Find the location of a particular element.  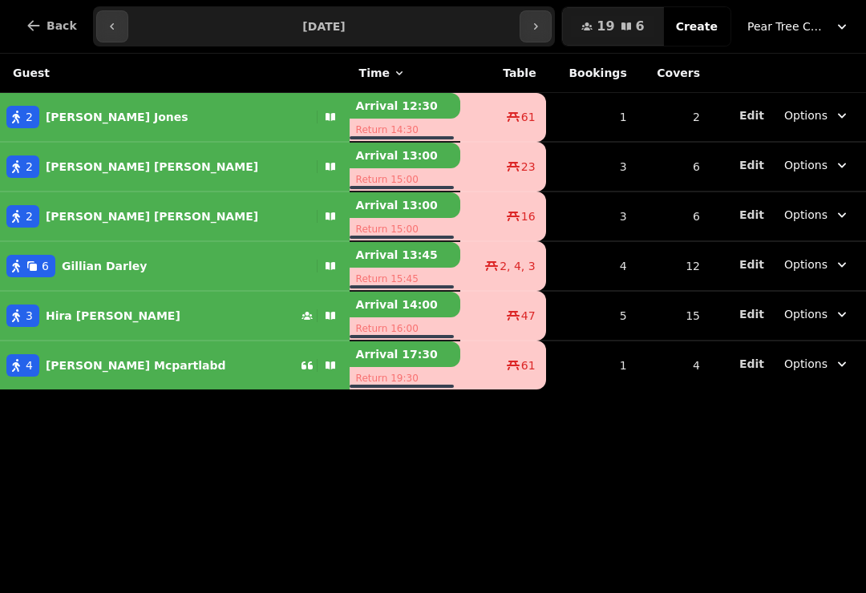

td: 2 is located at coordinates (672, 118).